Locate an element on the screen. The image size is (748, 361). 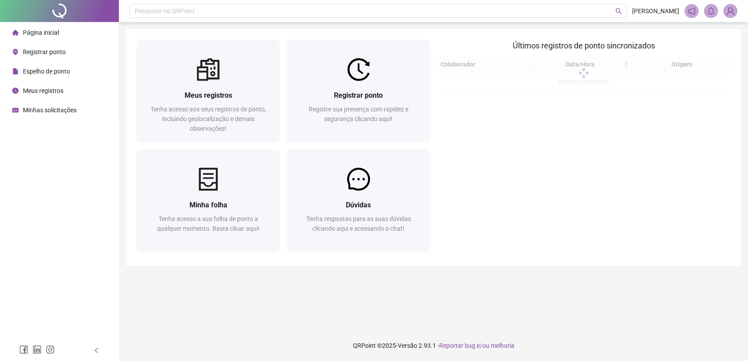
span: Dúvidas is located at coordinates (358, 205).